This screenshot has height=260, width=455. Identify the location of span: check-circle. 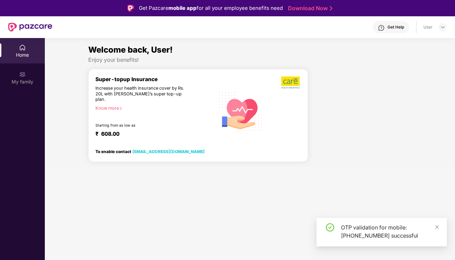
(330, 227).